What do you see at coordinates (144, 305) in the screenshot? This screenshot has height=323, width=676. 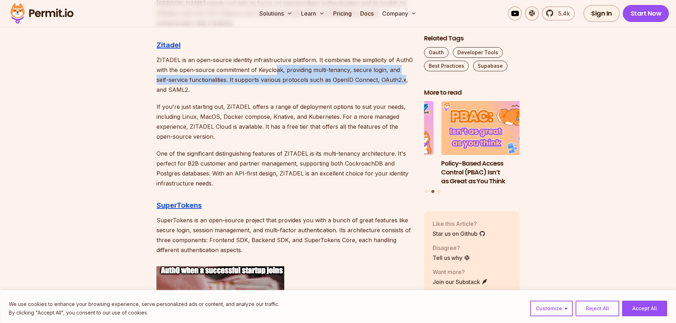 I see `p: We use cookies to enhance your browsing experience, serve personalized ads or content, and analyz...` at bounding box center [144, 305].